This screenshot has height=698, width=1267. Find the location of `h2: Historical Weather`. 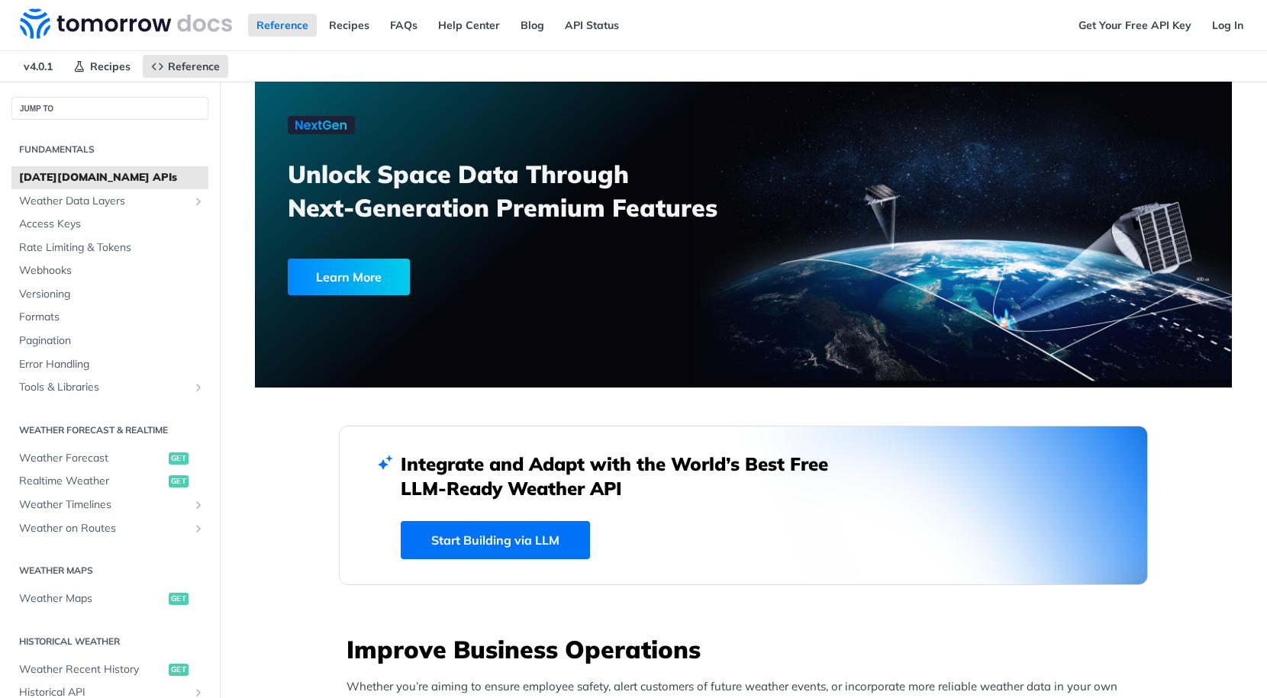

h2: Historical Weather is located at coordinates (110, 642).